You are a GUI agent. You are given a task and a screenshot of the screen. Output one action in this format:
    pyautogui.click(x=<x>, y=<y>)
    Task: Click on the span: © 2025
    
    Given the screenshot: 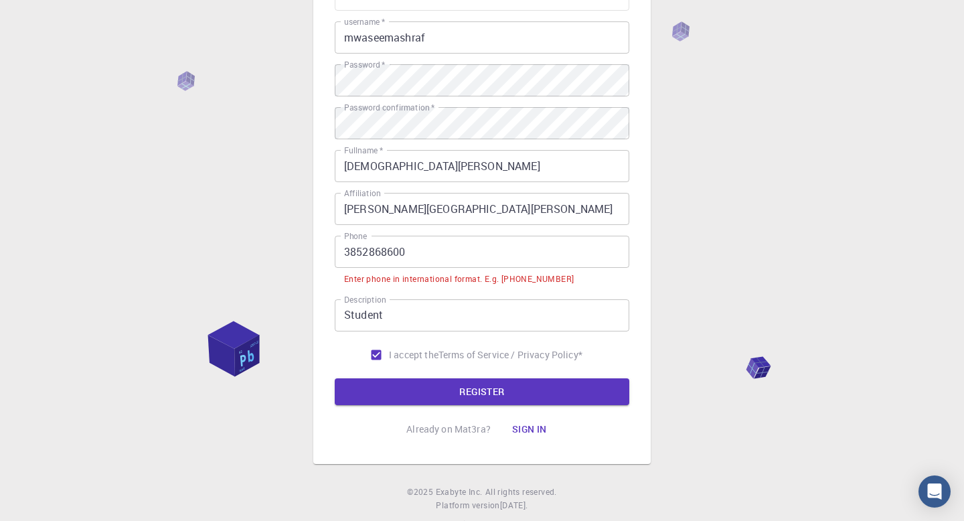 What is the action you would take?
    pyautogui.click(x=421, y=492)
    